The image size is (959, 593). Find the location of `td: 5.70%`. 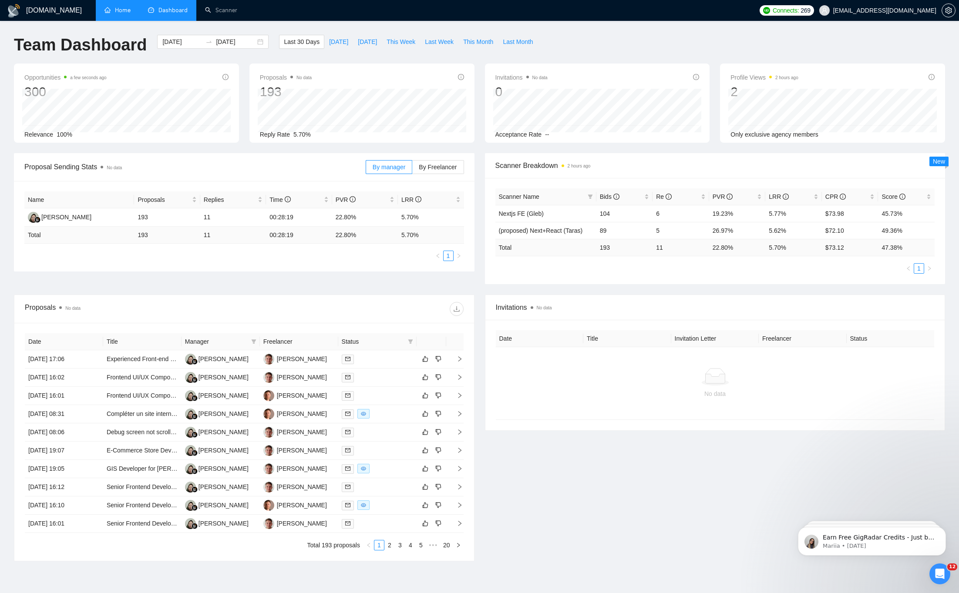

td: 5.70% is located at coordinates (430, 218).